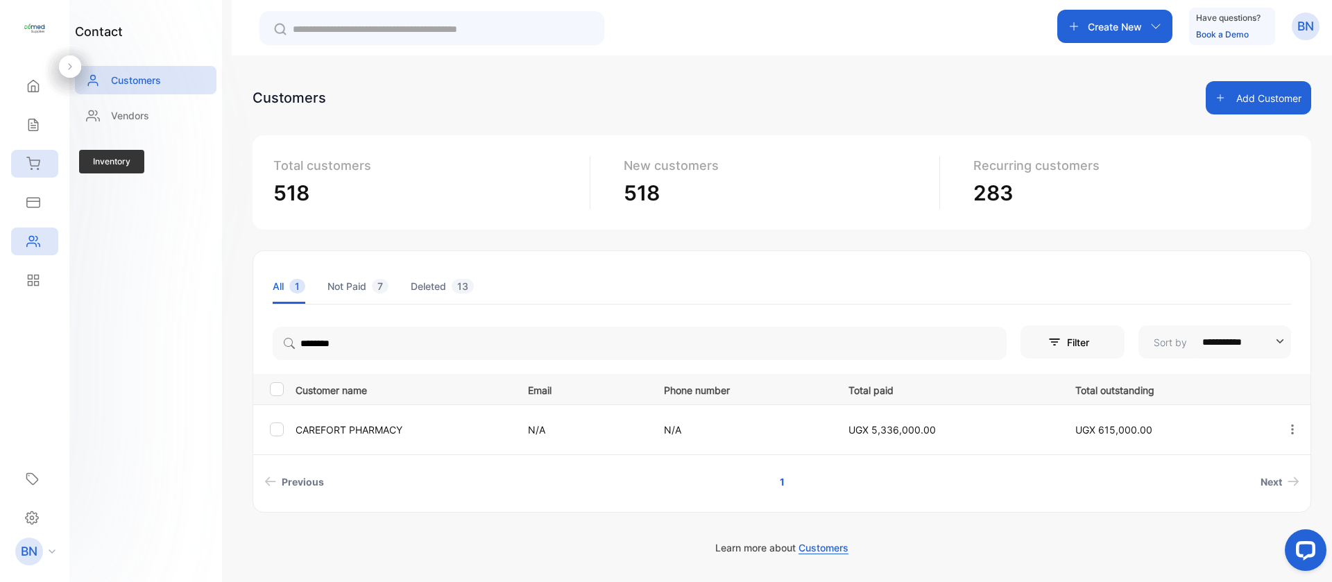  Describe the element at coordinates (32, 26) in the screenshot. I see `button: Open LiveChat chat widget` at that location.